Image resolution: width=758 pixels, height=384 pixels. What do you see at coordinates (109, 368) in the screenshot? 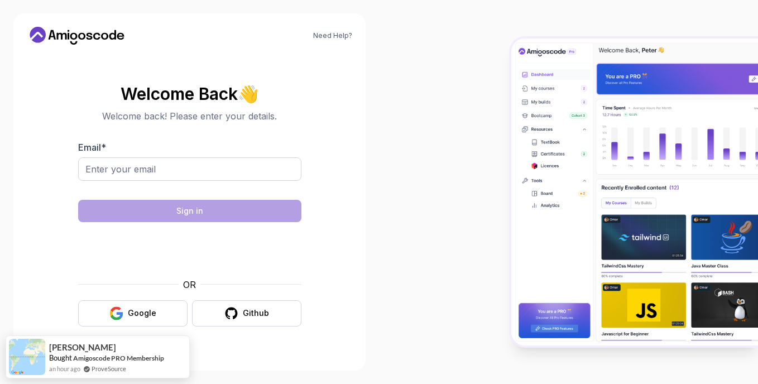
I see `a: ProveSource` at bounding box center [109, 368].